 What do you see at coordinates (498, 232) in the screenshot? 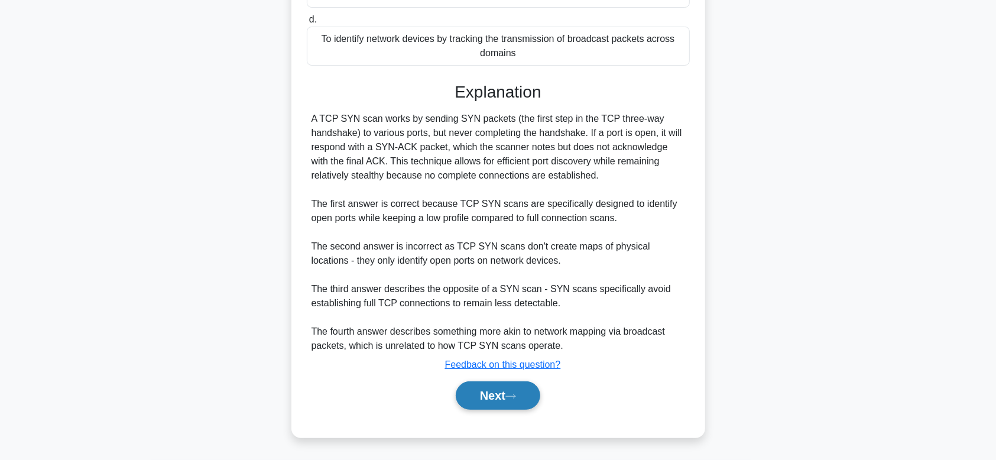
I see `div: A TCP SYN scan works by sending SYN packets (the first step in the TCP three-way handshake) to va...` at bounding box center [498, 232].